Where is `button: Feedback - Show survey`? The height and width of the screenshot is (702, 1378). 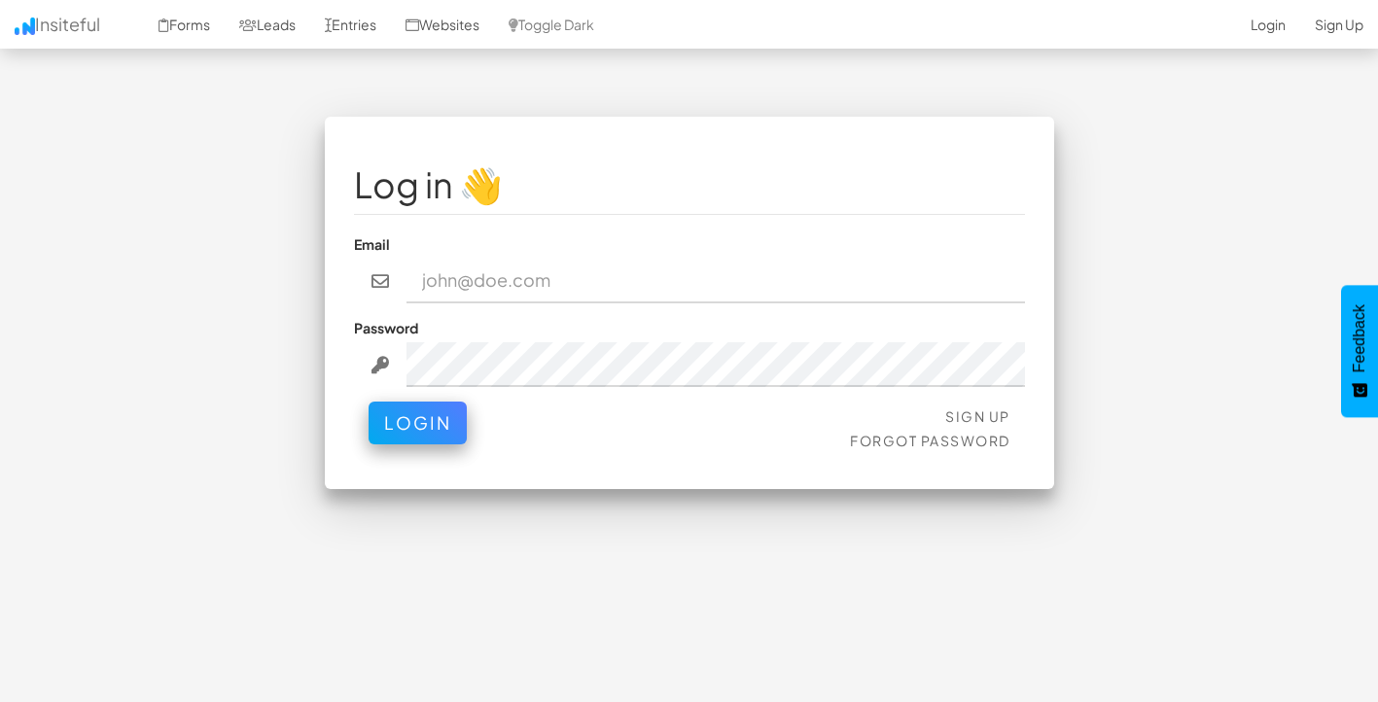 button: Feedback - Show survey is located at coordinates (1359, 351).